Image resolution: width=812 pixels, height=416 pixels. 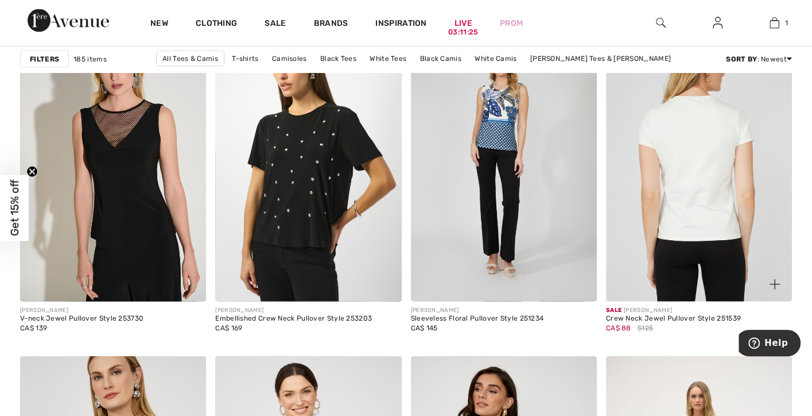 What do you see at coordinates (308, 162) in the screenshot?
I see `a: Embellished Crew Neck Pullover Style 253203. Black` at bounding box center [308, 162].